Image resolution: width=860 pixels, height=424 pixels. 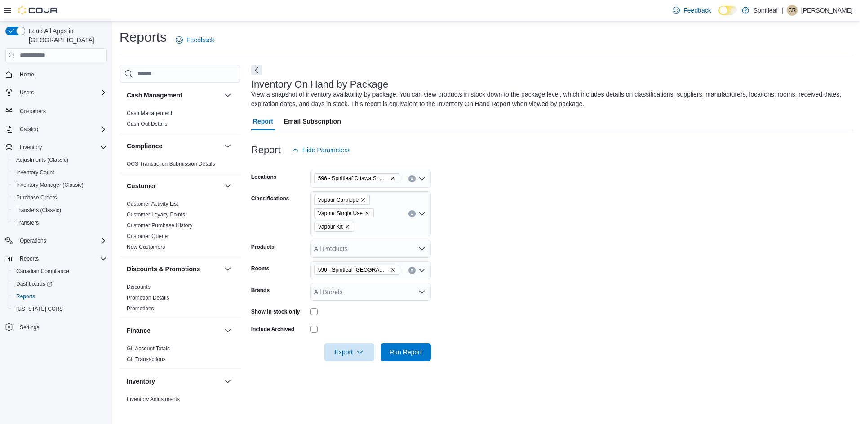 I want to click on span: GL Account Totals, so click(x=148, y=348).